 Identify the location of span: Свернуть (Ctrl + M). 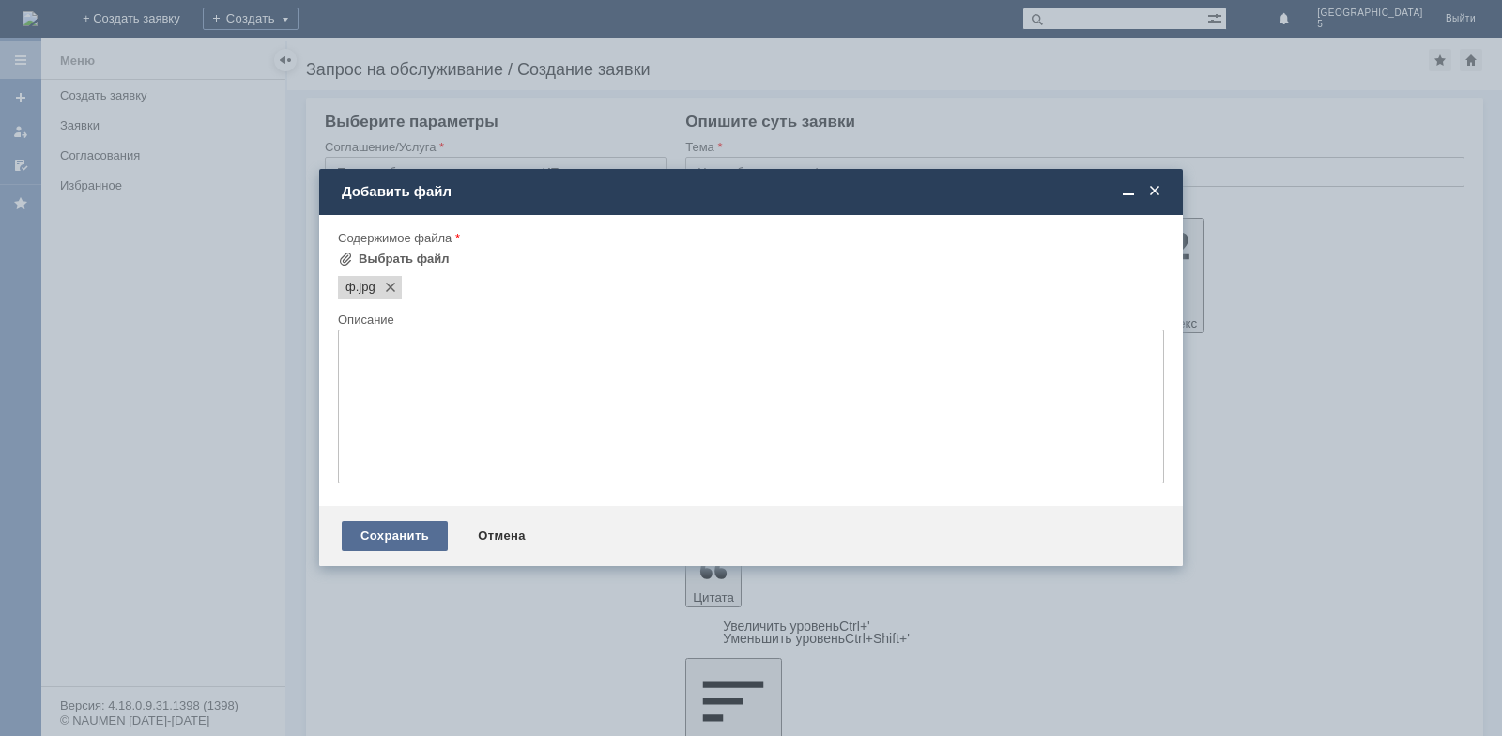
(1128, 191).